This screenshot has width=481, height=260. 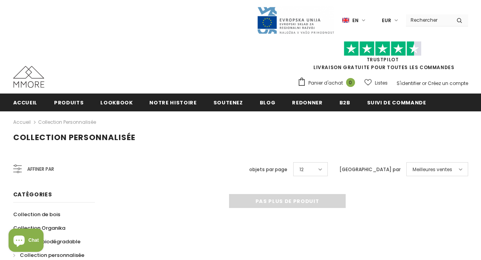 What do you see at coordinates (345, 102) in the screenshot?
I see `a: B2B` at bounding box center [345, 102].